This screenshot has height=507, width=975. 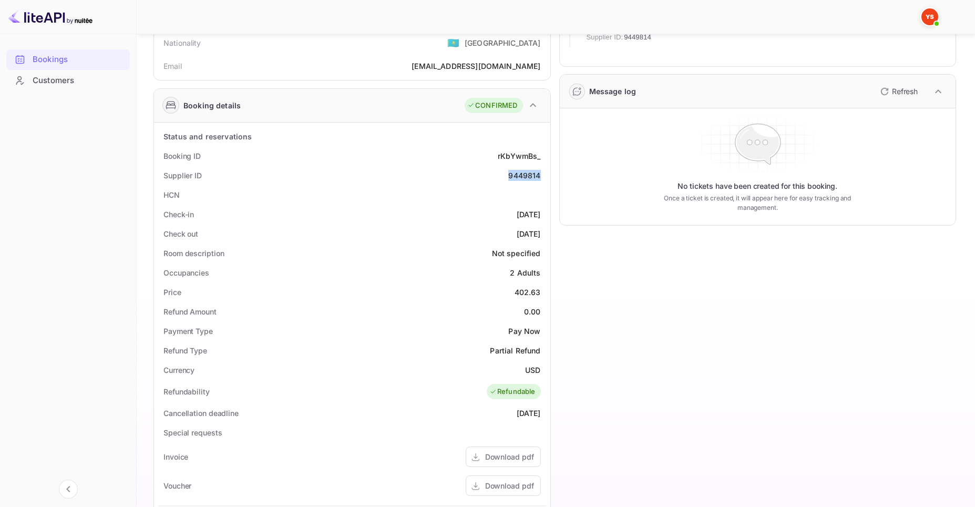 I want to click on ya-tr-span: No tickets have been created for this booking., so click(x=758, y=186).